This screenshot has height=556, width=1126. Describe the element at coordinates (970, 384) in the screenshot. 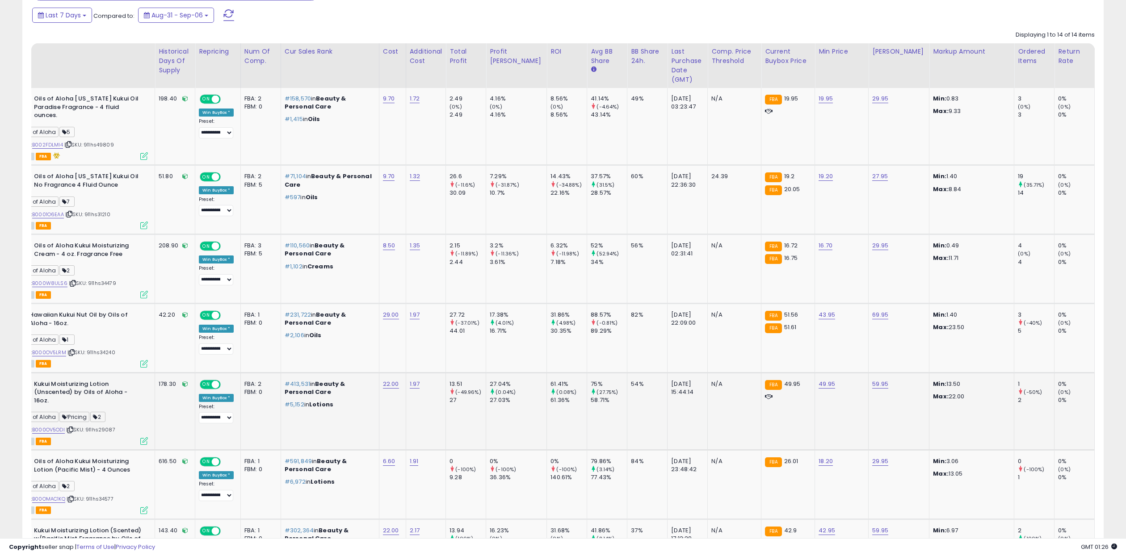

I see `p: 13.50` at that location.